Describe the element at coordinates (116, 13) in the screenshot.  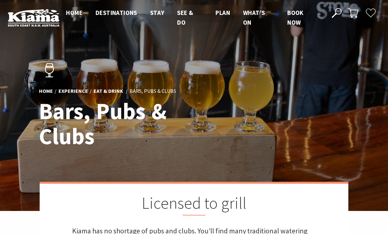
I see `span: Destinations` at that location.